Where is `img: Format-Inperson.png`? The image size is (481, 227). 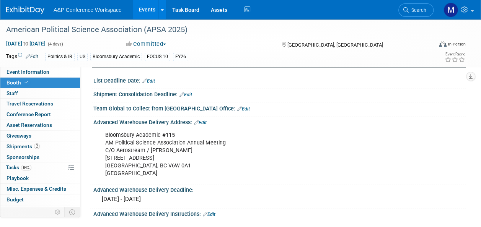
img: Format-Inperson.png is located at coordinates (443, 44).